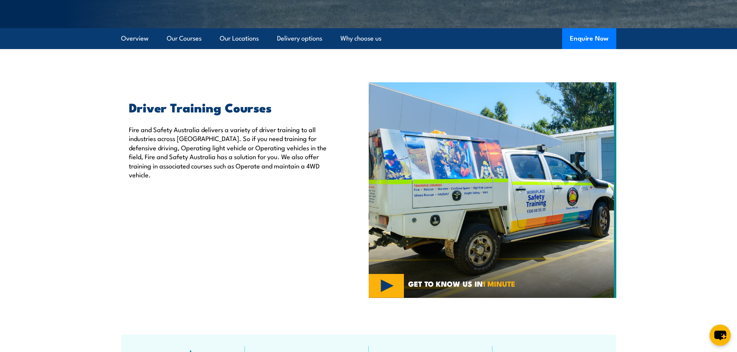 This screenshot has width=737, height=352. Describe the element at coordinates (239, 38) in the screenshot. I see `a: Our Locations` at that location.